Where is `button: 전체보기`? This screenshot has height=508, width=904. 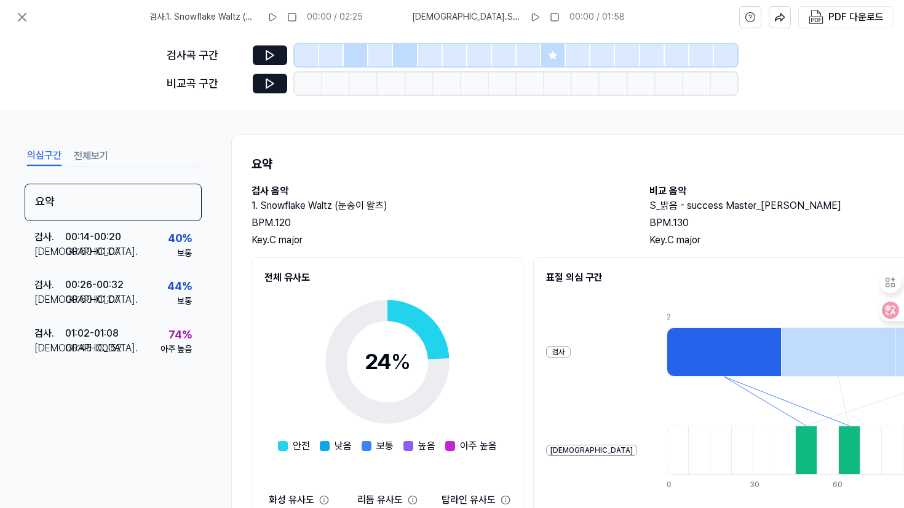 button: 전체보기 is located at coordinates (91, 156).